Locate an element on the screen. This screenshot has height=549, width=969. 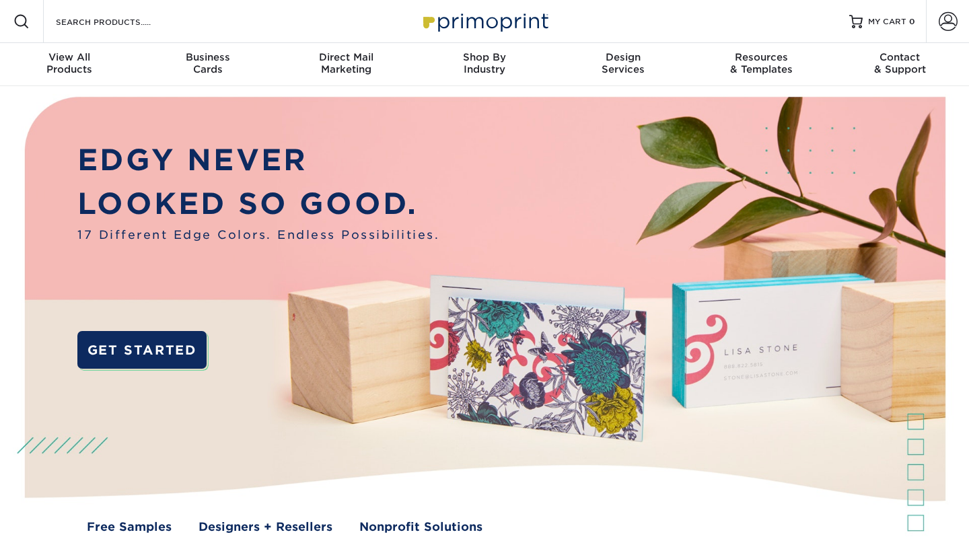
a: Direct MailMarketing is located at coordinates (346, 65).